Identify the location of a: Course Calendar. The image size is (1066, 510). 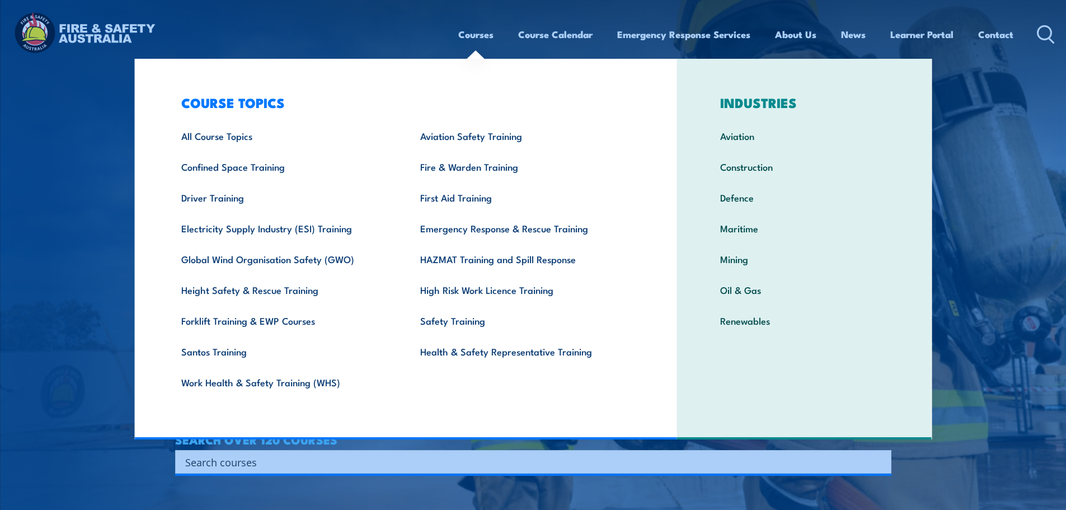
(555, 34).